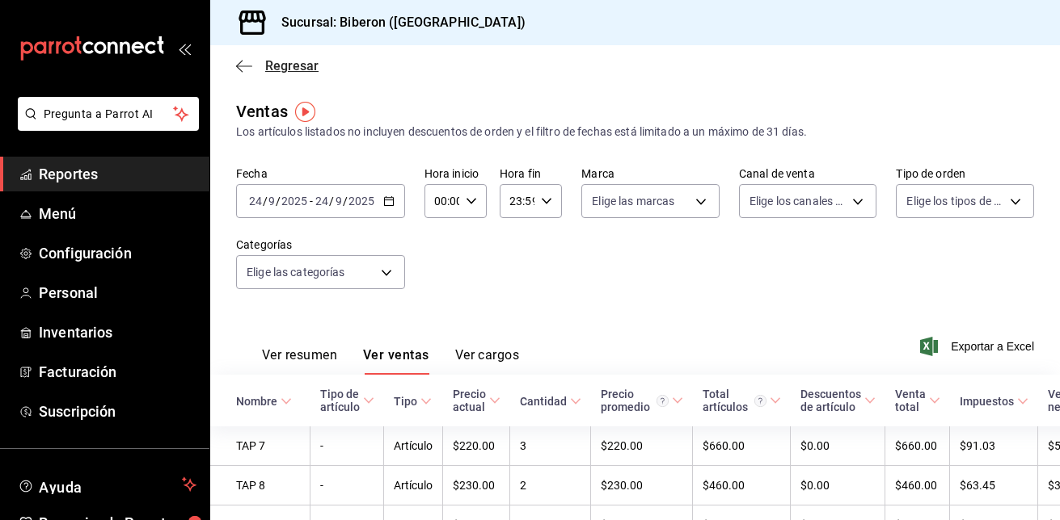  Describe the element at coordinates (993, 446) in the screenshot. I see `td: $91.03` at that location.